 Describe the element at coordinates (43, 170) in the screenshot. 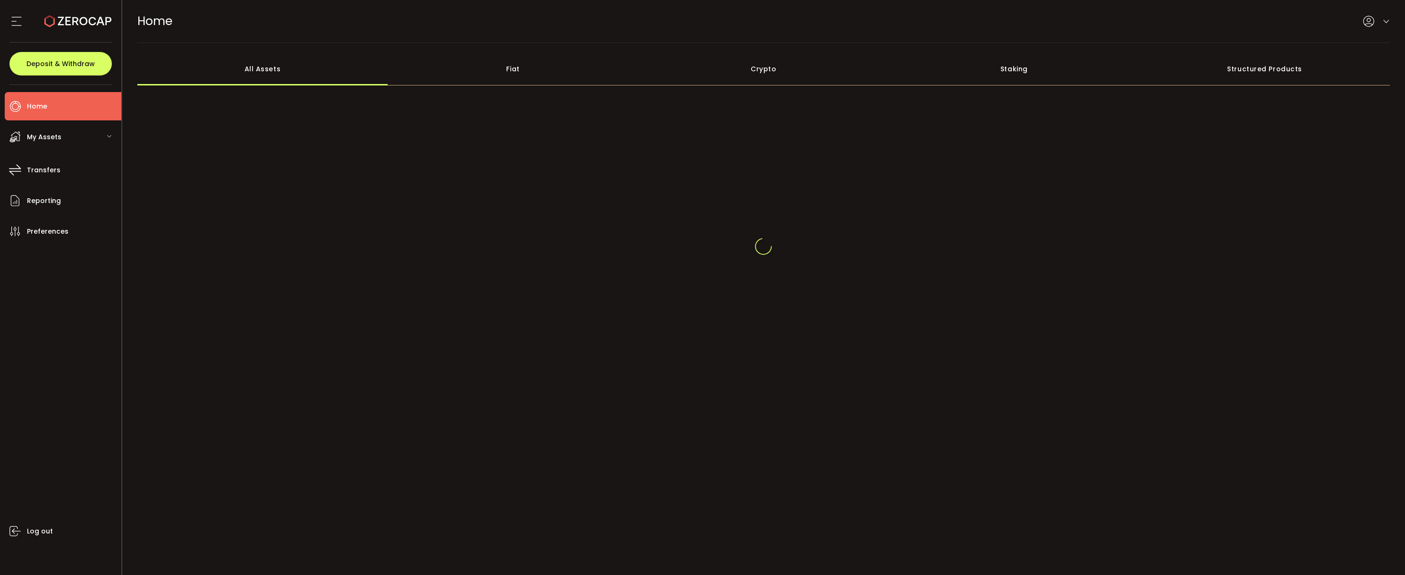

I see `span: Transfers` at that location.